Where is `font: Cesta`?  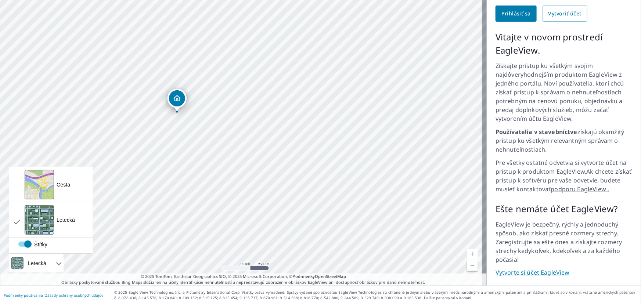
font: Cesta is located at coordinates (63, 185).